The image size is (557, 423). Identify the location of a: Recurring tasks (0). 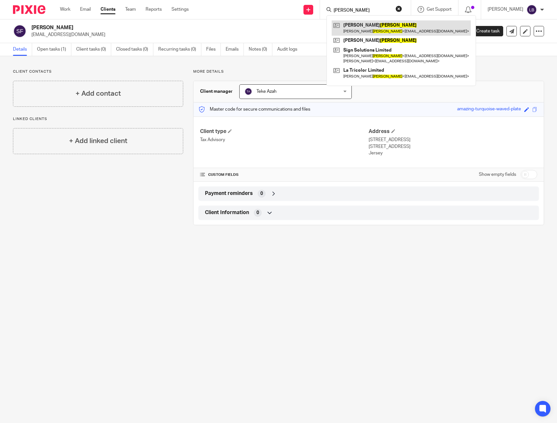
(180, 49).